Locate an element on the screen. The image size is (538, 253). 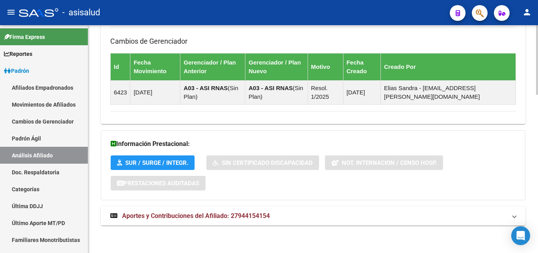
span: - asisalud is located at coordinates (81, 13).